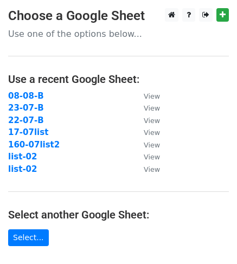 This screenshot has height=264, width=237. I want to click on h4: Select another Google Sheet:, so click(118, 214).